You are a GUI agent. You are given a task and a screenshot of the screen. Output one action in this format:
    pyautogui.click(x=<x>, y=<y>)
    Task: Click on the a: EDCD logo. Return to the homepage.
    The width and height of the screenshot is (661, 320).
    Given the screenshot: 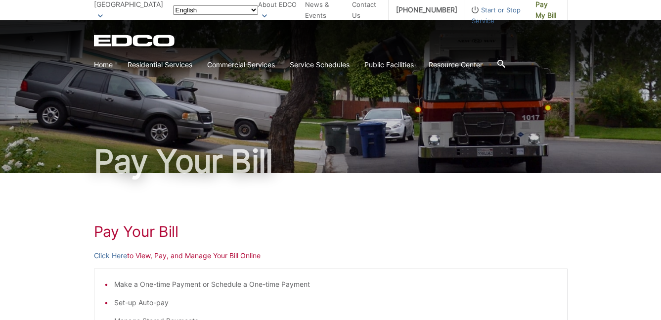 What is the action you would take?
    pyautogui.click(x=135, y=41)
    